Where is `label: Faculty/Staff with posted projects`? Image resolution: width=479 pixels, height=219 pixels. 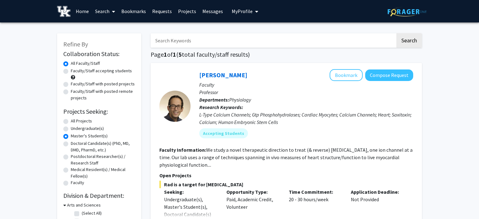
label: Faculty/Staff with posted projects is located at coordinates (103, 84).